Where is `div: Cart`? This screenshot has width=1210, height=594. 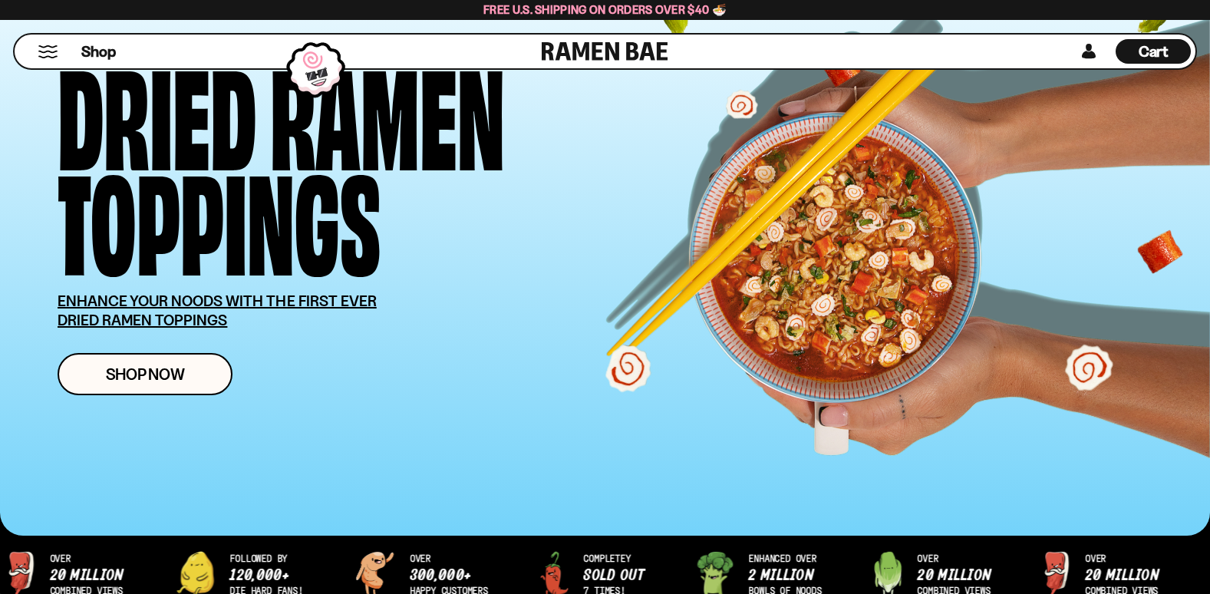 div: Cart is located at coordinates (1153, 51).